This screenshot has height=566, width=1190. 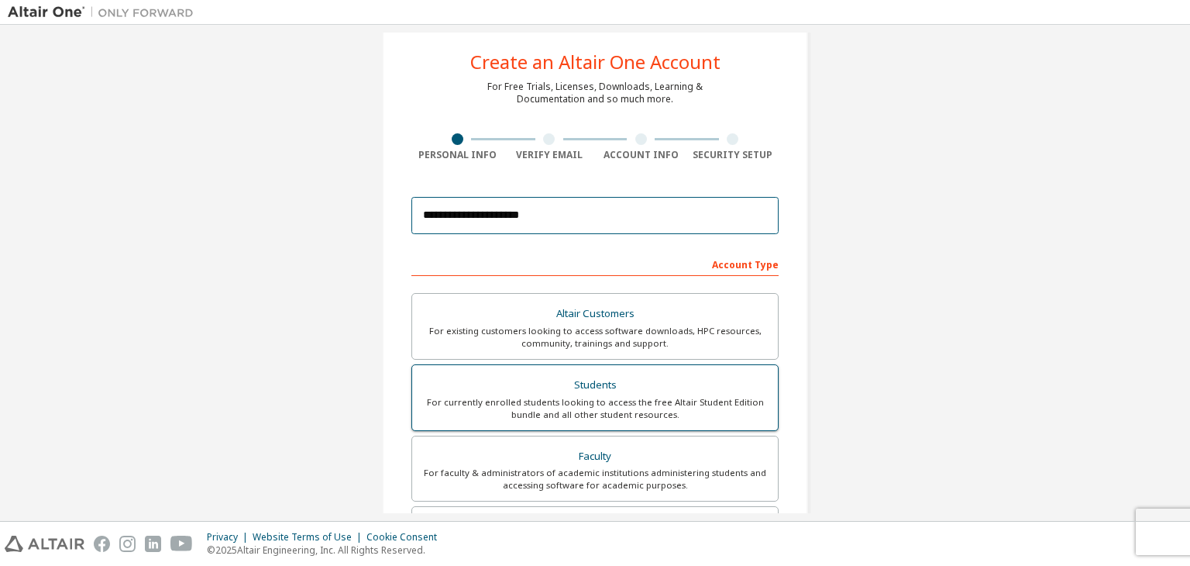 I want to click on img: instagram.svg, so click(x=127, y=543).